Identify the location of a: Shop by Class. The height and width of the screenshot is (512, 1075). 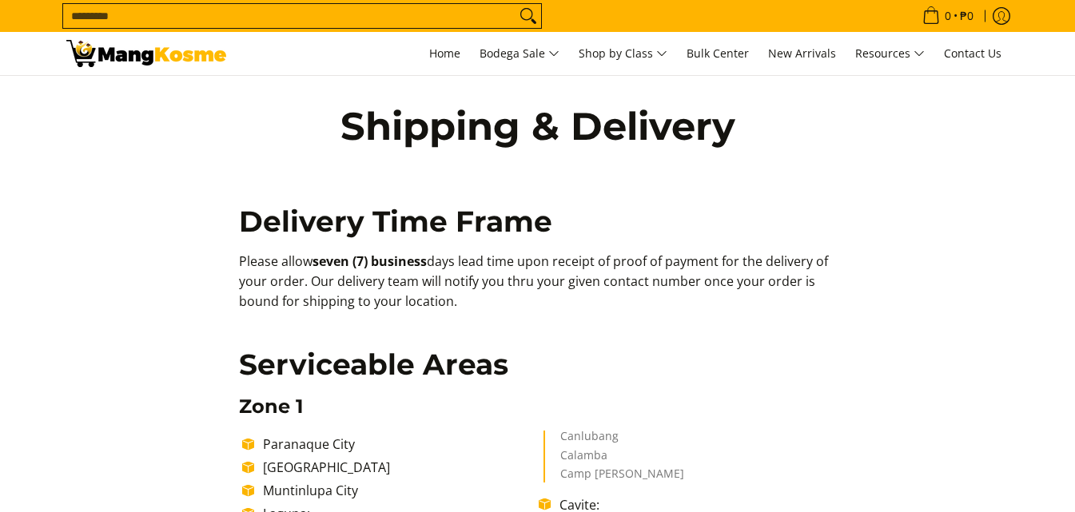
(623, 54).